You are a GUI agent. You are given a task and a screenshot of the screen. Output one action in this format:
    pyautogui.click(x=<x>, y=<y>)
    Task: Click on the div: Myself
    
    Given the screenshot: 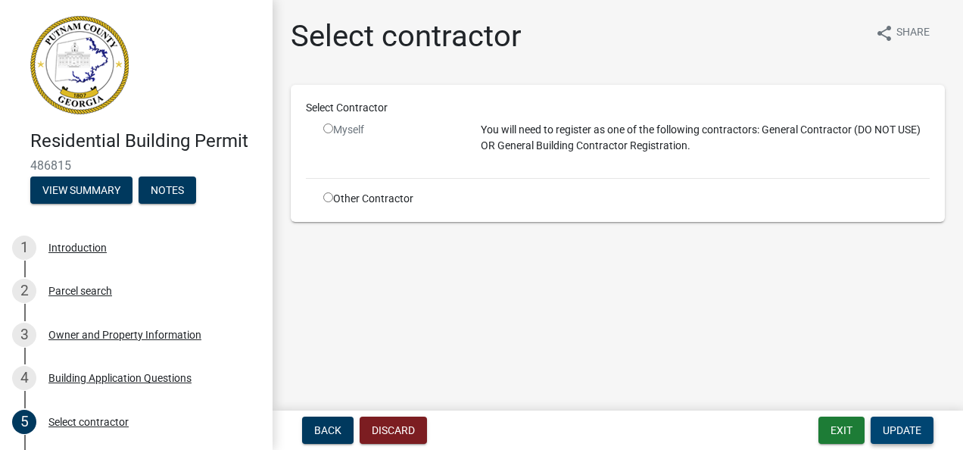 What is the action you would take?
    pyautogui.click(x=391, y=129)
    